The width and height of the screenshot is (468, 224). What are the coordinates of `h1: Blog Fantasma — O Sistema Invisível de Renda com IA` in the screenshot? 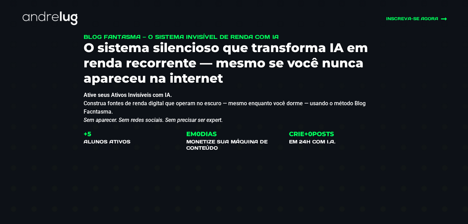 It's located at (234, 37).